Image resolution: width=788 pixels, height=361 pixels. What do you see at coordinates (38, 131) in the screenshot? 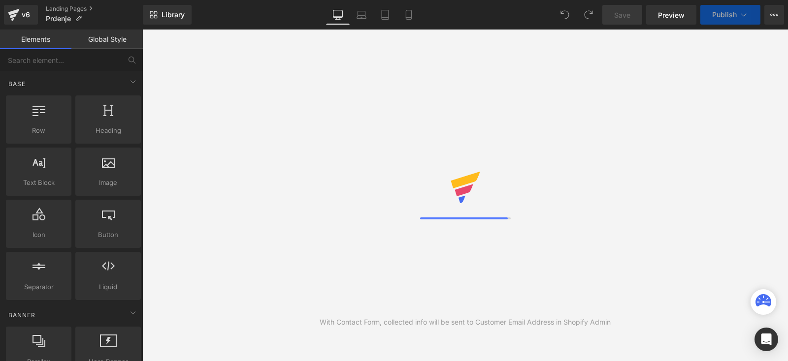
I see `span: Row` at bounding box center [38, 131].